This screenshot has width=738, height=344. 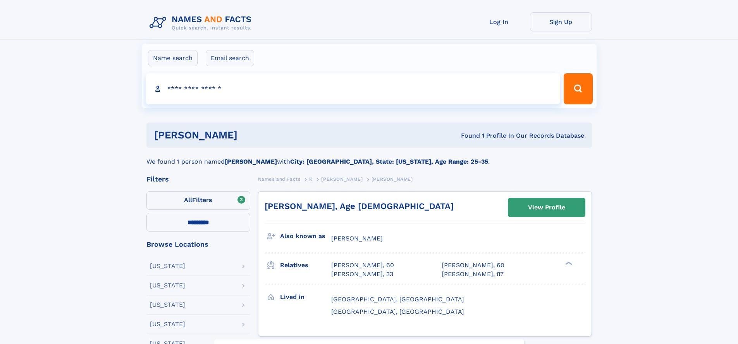 What do you see at coordinates (202, 23) in the screenshot?
I see `img: Logo Names and Facts` at bounding box center [202, 23].